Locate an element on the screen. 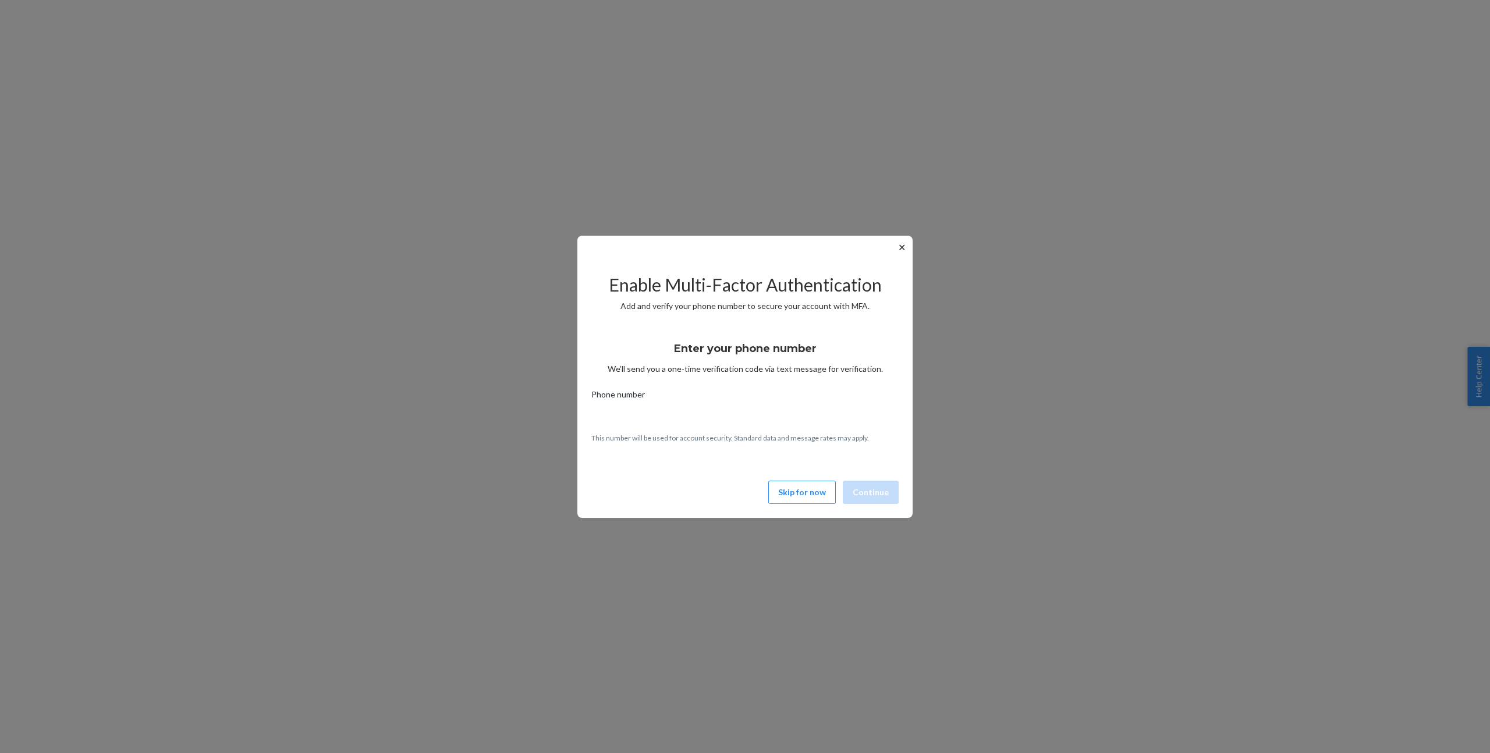 The width and height of the screenshot is (1490, 753). button: Skip for now is located at coordinates (802, 492).